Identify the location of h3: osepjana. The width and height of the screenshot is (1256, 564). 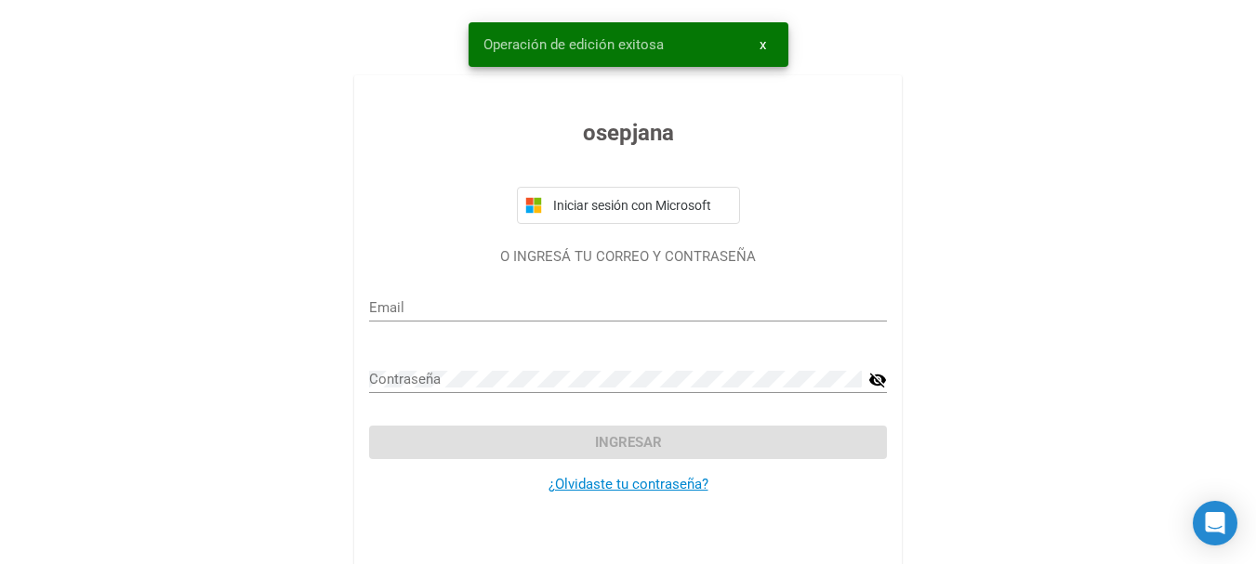
(627, 133).